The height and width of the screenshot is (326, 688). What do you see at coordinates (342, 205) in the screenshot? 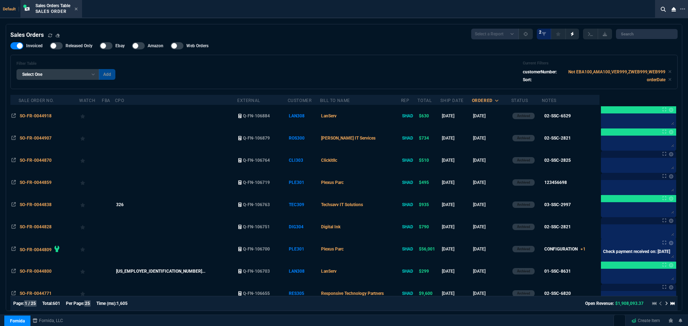
I see `span: Techsavv IT Solutions` at bounding box center [342, 205].